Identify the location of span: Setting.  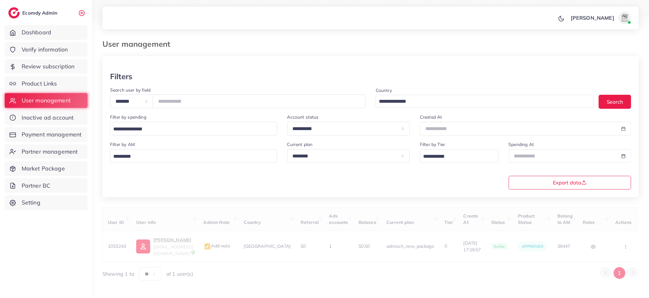
(31, 203).